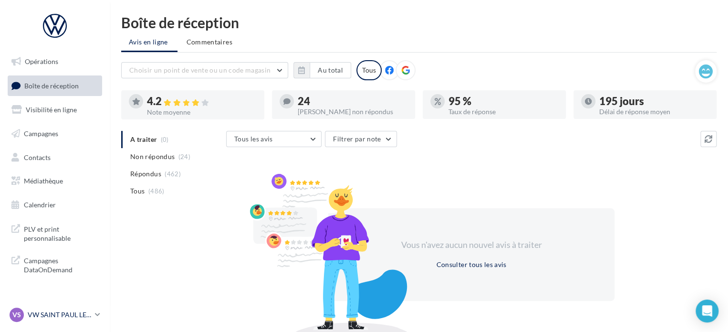  I want to click on span: Tous, so click(137, 191).